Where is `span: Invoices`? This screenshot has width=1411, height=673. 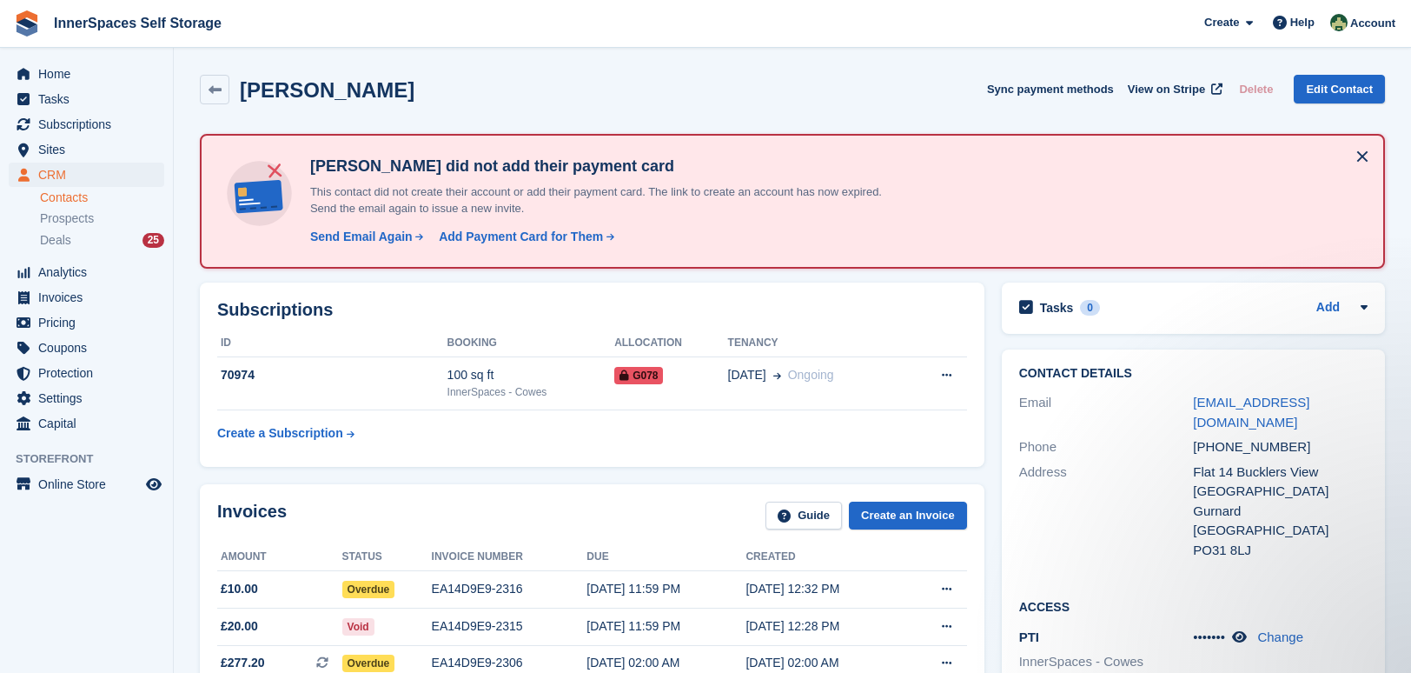 span: Invoices is located at coordinates (90, 297).